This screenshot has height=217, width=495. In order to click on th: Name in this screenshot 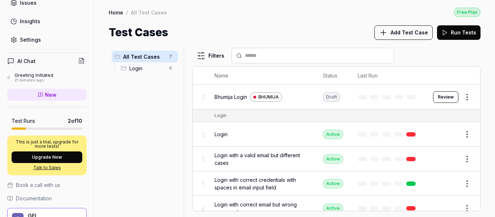, I will do `click(261, 76)`.